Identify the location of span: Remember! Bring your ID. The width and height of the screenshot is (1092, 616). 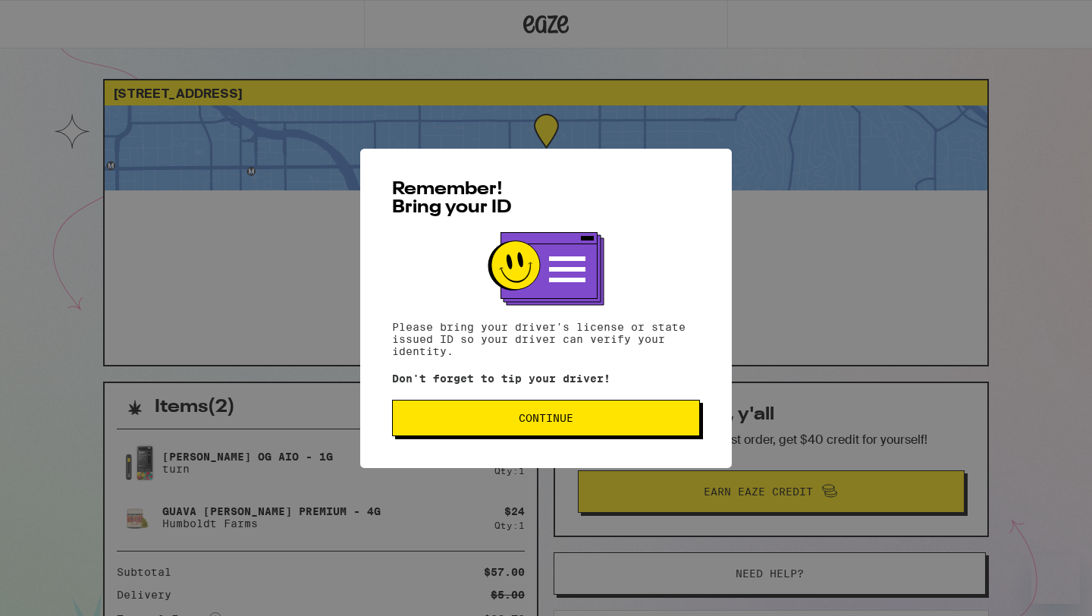
(452, 199).